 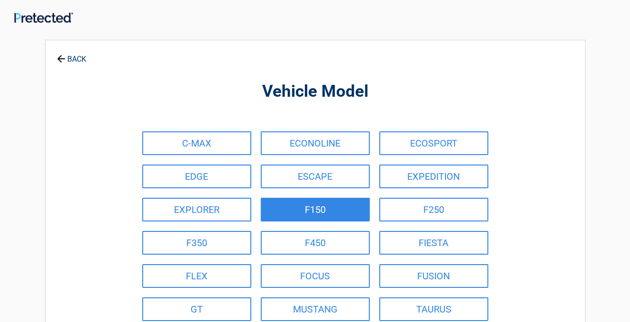 I want to click on a: EXPEDITION, so click(x=434, y=176).